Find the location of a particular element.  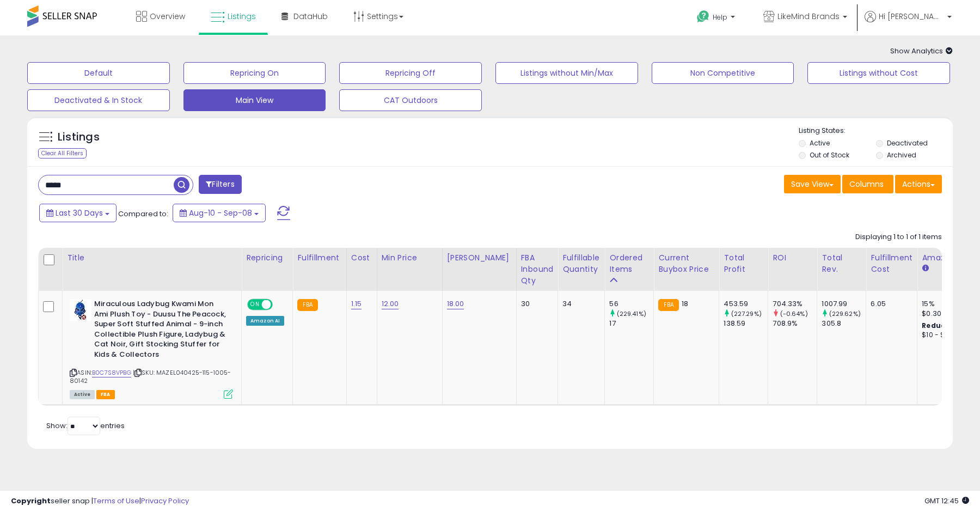

span: FBA is located at coordinates (106, 394).